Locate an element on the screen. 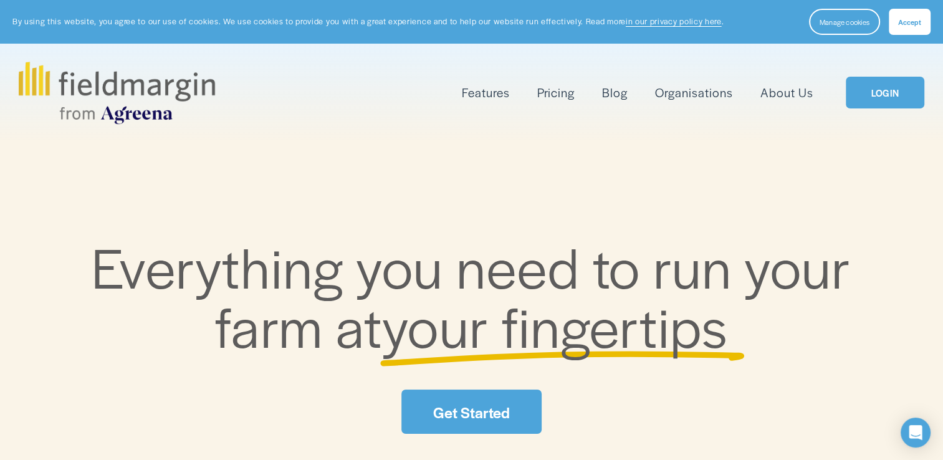 Image resolution: width=943 pixels, height=460 pixels. a: Pricing is located at coordinates (556, 92).